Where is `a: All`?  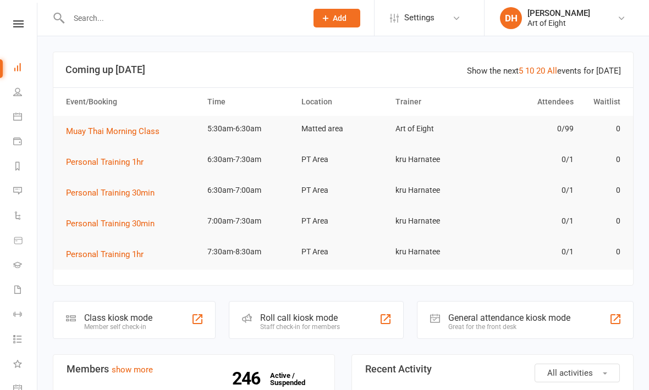
a: All is located at coordinates (552, 71).